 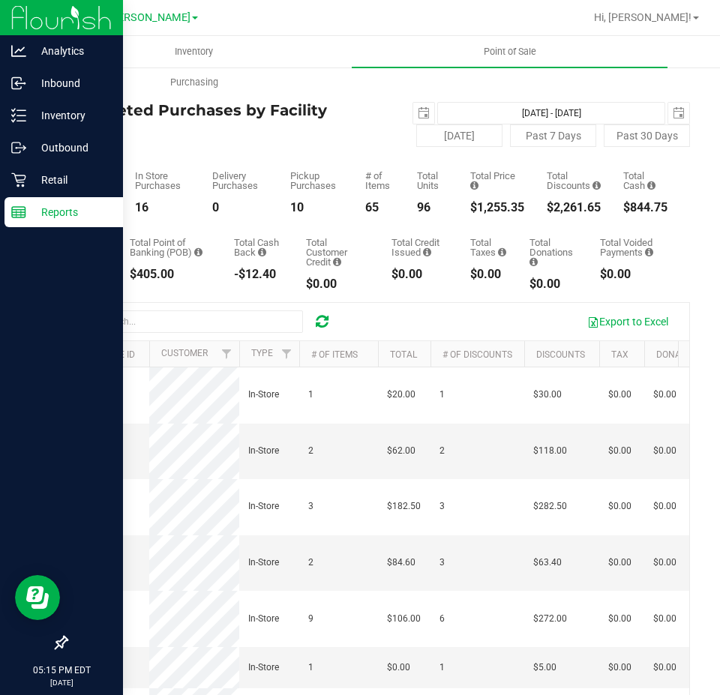 I want to click on div: Total Discounts, so click(x=573, y=181).